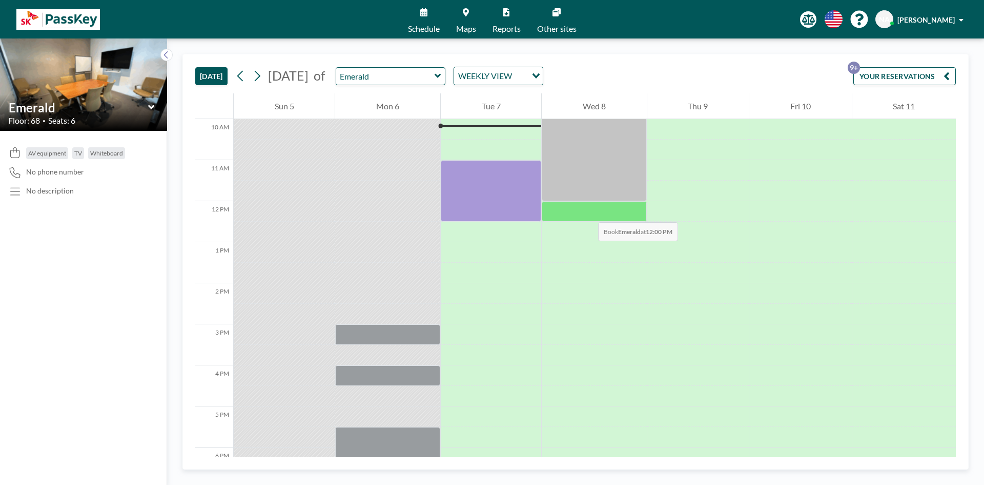  I want to click on div: No description, so click(50, 191).